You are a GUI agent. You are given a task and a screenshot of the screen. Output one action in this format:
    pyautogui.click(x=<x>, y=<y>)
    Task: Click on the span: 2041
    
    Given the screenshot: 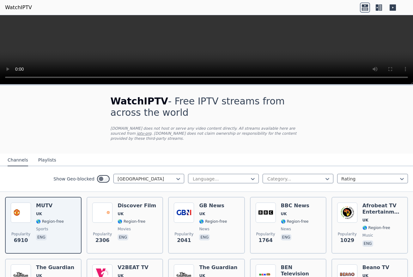 What is the action you would take?
    pyautogui.click(x=184, y=241)
    